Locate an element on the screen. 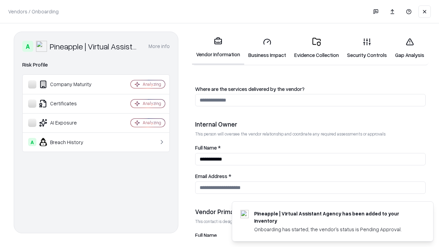 The image size is (439, 247). a: Gap Analysis is located at coordinates (410, 48).